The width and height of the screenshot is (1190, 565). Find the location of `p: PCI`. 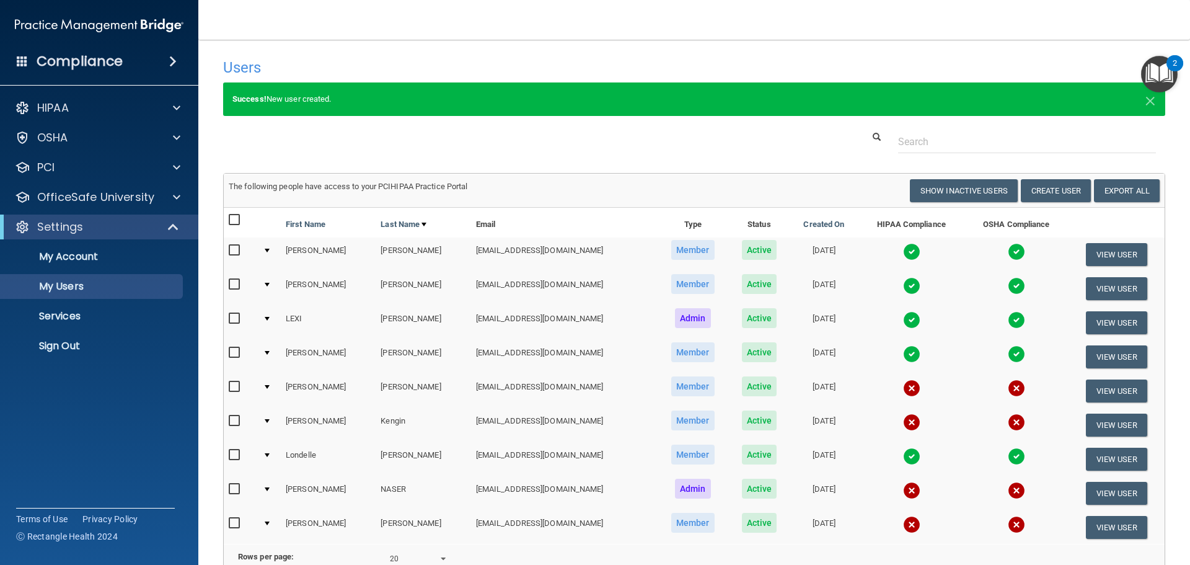

p: PCI is located at coordinates (46, 167).